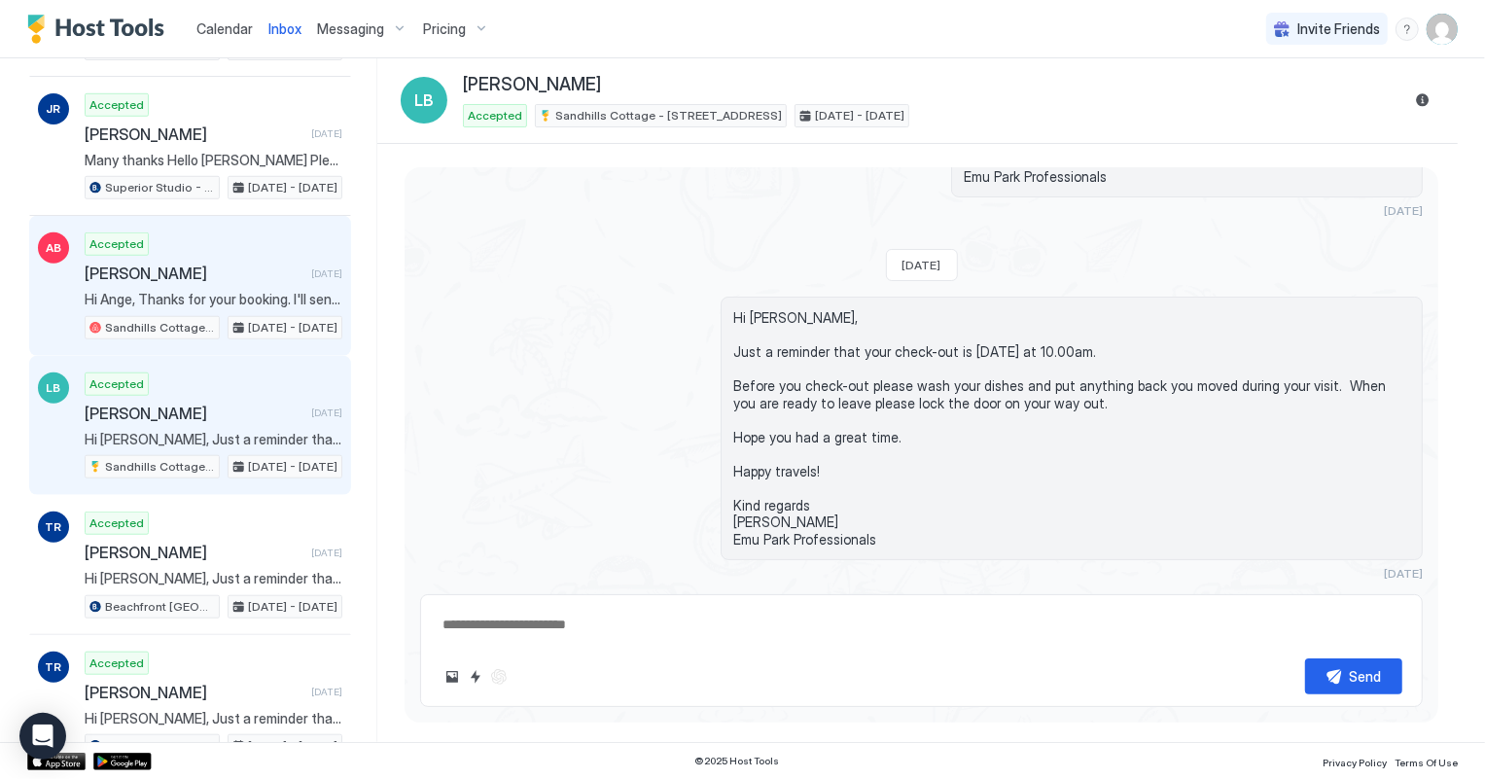  Describe the element at coordinates (213, 300) in the screenshot. I see `span: Hi Ange, Thanks for your booking. I'll send you more details including check-in instructions clos...` at that location.